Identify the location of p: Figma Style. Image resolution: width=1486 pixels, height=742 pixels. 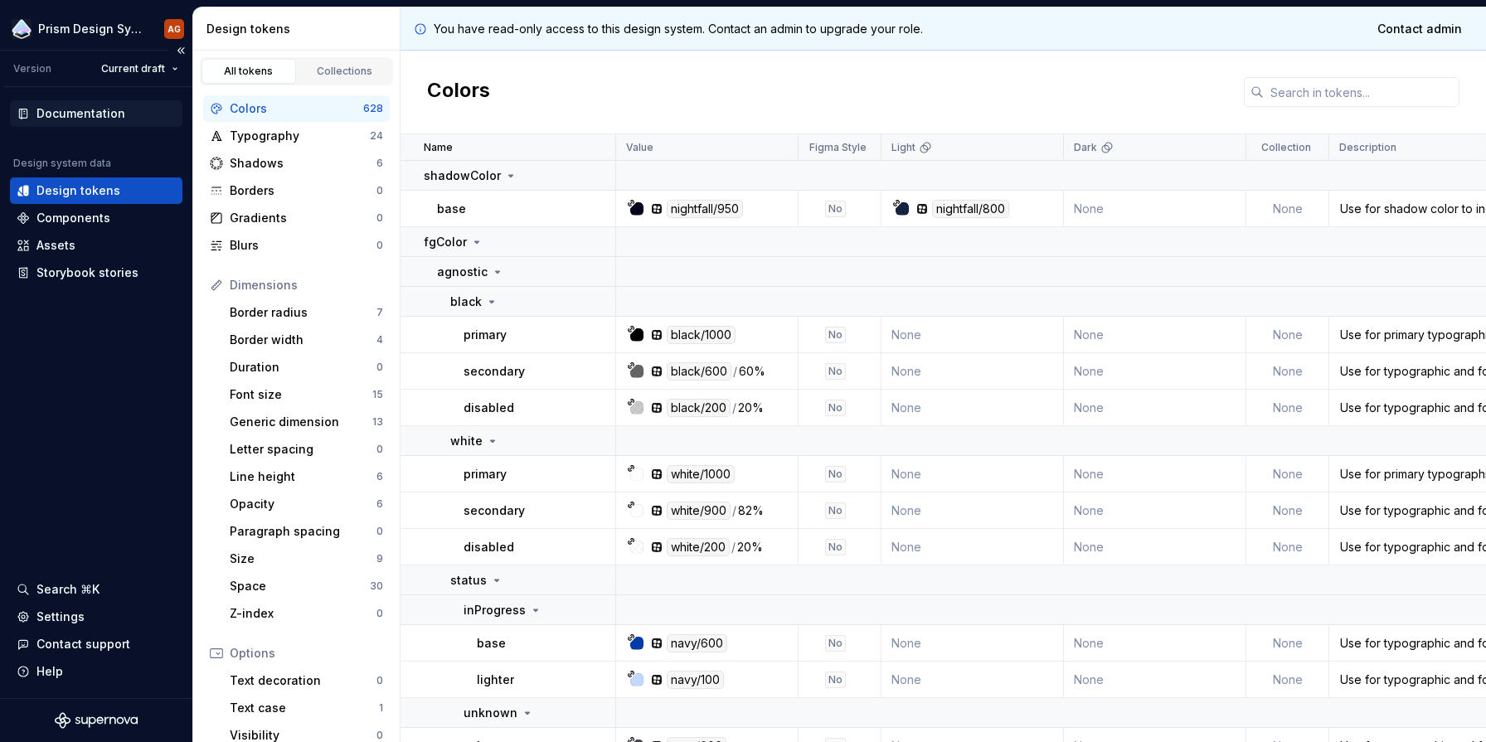
(838, 148).